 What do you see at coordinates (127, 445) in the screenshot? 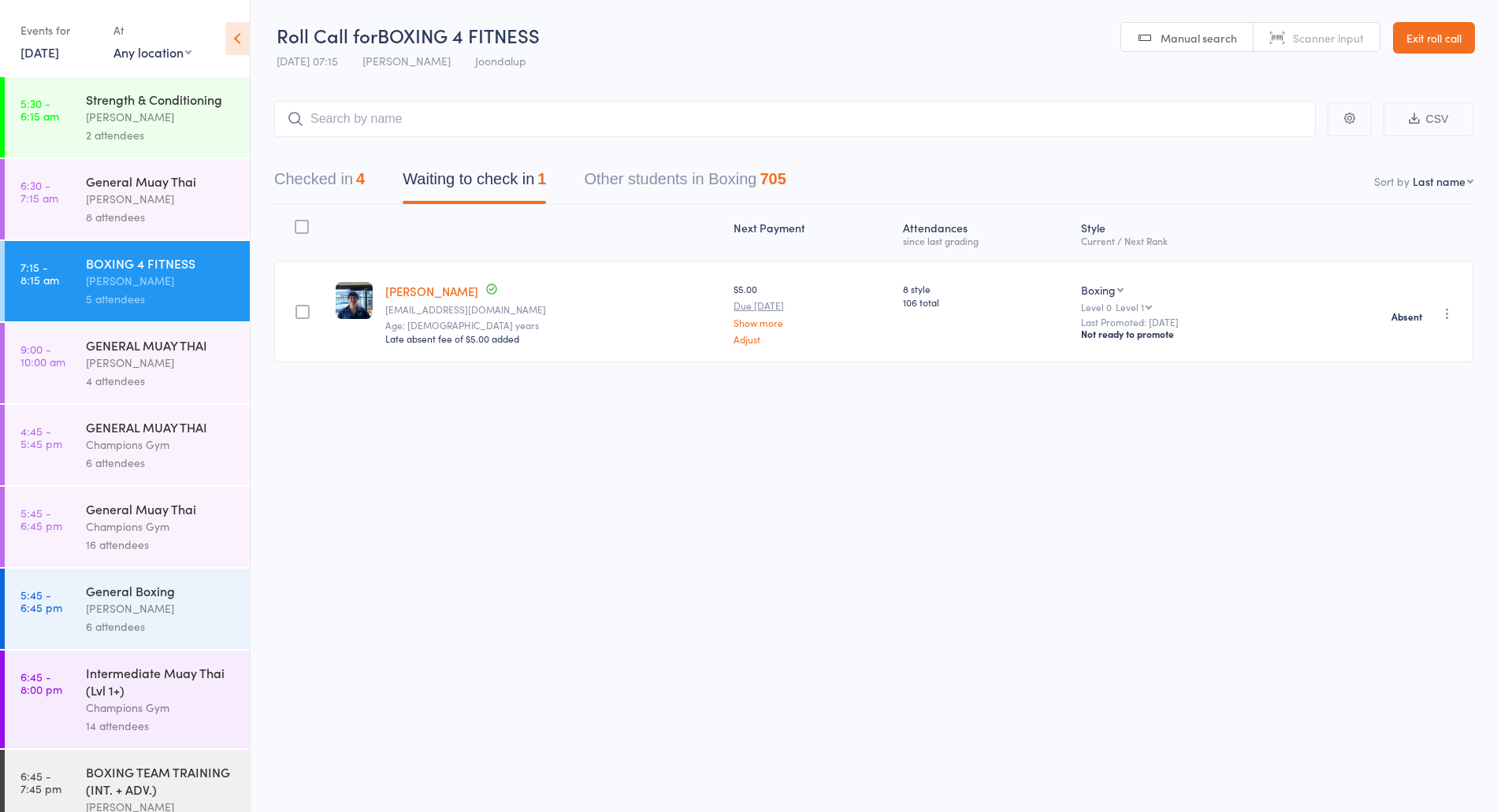
I see `a: 4:45 -5:45 pmGENERAL MUAY THAIChampions Gym6 attendees` at bounding box center [127, 445].